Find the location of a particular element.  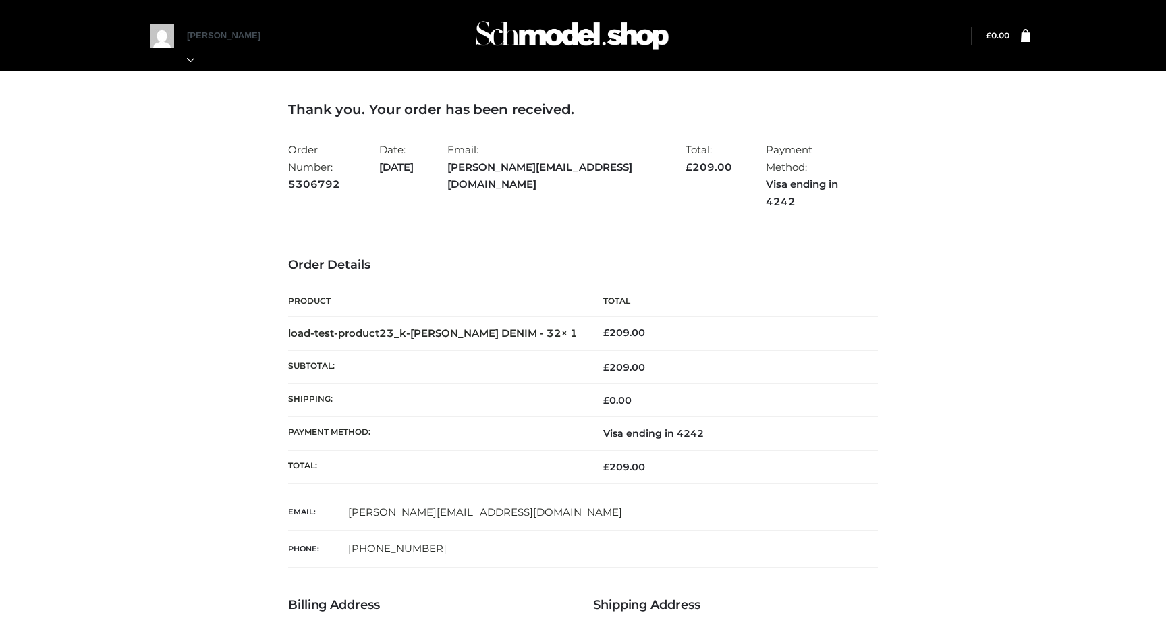

th: Phone: is located at coordinates (318, 548).